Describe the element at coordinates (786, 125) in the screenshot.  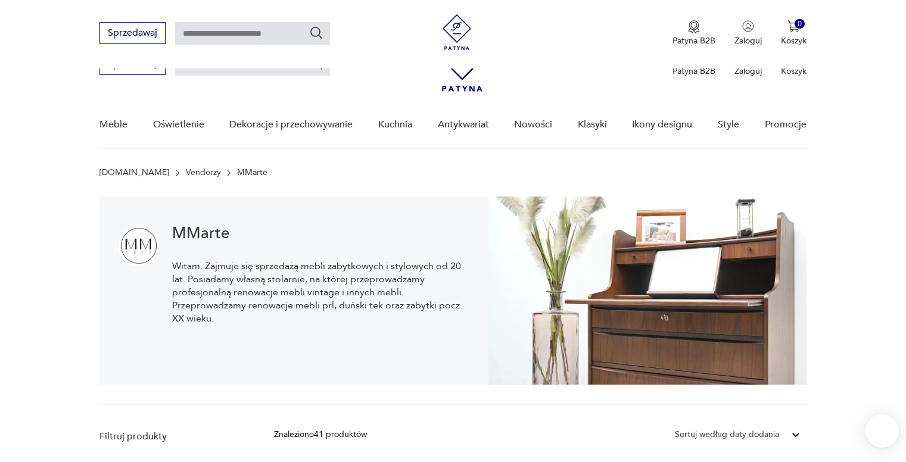
I see `a: Promocje` at that location.